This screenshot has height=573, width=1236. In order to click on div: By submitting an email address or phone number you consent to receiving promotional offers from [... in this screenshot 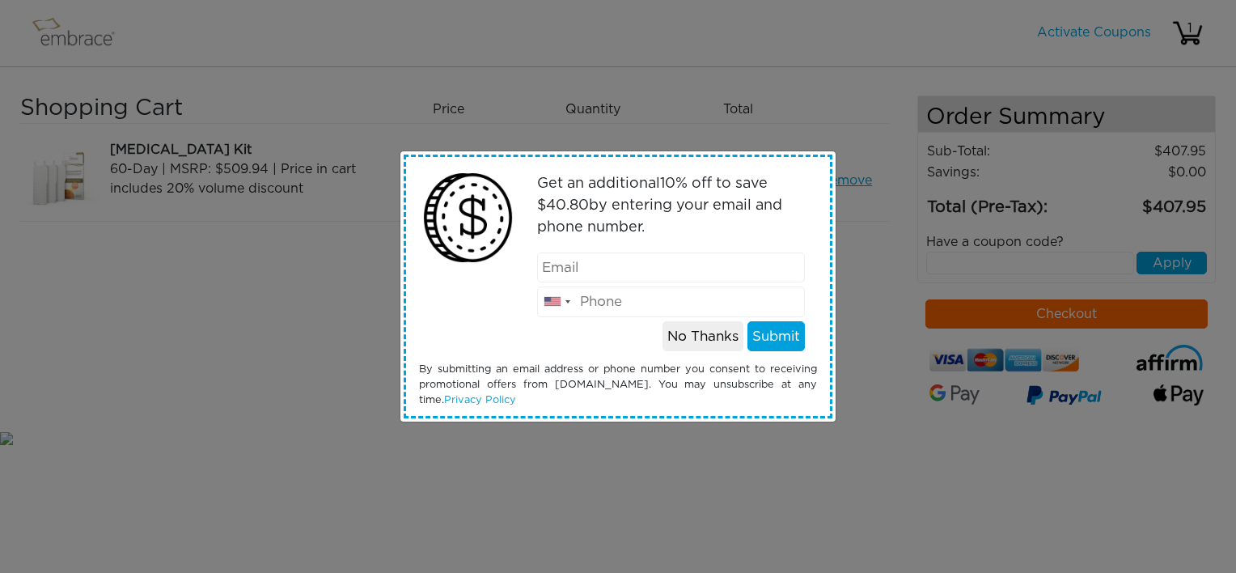, I will do `click(618, 385)`.